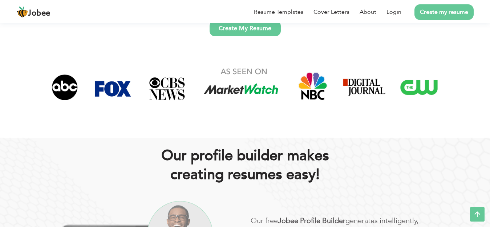  What do you see at coordinates (39, 13) in the screenshot?
I see `span: Jobee` at bounding box center [39, 13].